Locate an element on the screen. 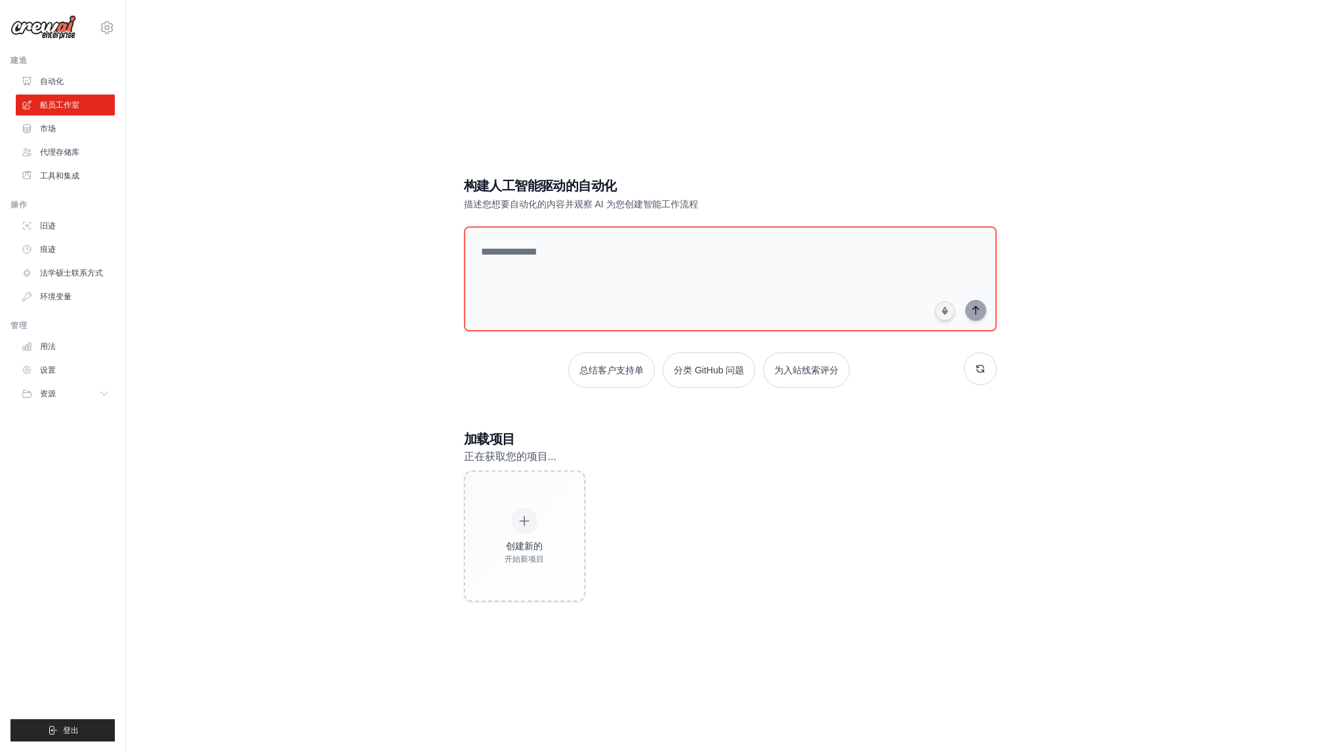  font: 设置 is located at coordinates (48, 370).